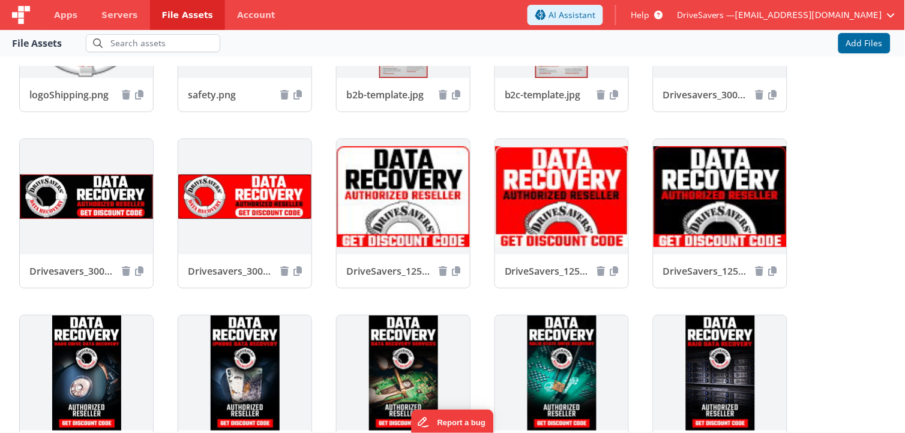 This screenshot has width=905, height=433. I want to click on span: DriveSavers —, so click(706, 15).